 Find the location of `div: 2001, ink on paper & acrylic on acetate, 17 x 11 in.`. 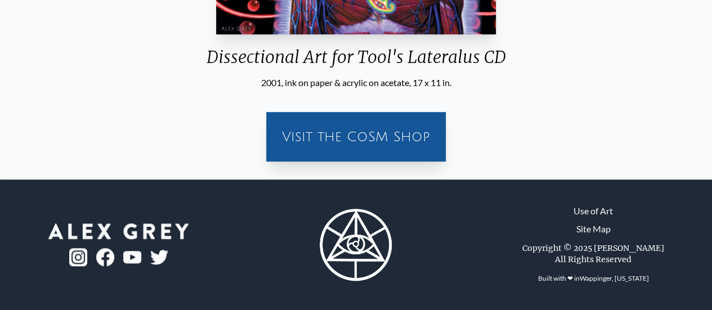

div: 2001, ink on paper & acrylic on acetate, 17 x 11 in. is located at coordinates (356, 83).